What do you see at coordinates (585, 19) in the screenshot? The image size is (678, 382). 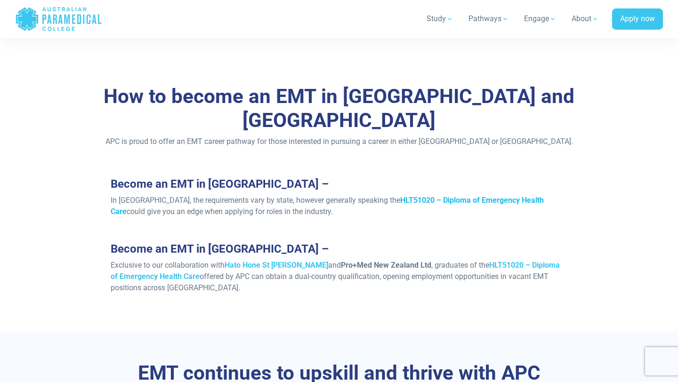 I see `a: About` at bounding box center [585, 19].